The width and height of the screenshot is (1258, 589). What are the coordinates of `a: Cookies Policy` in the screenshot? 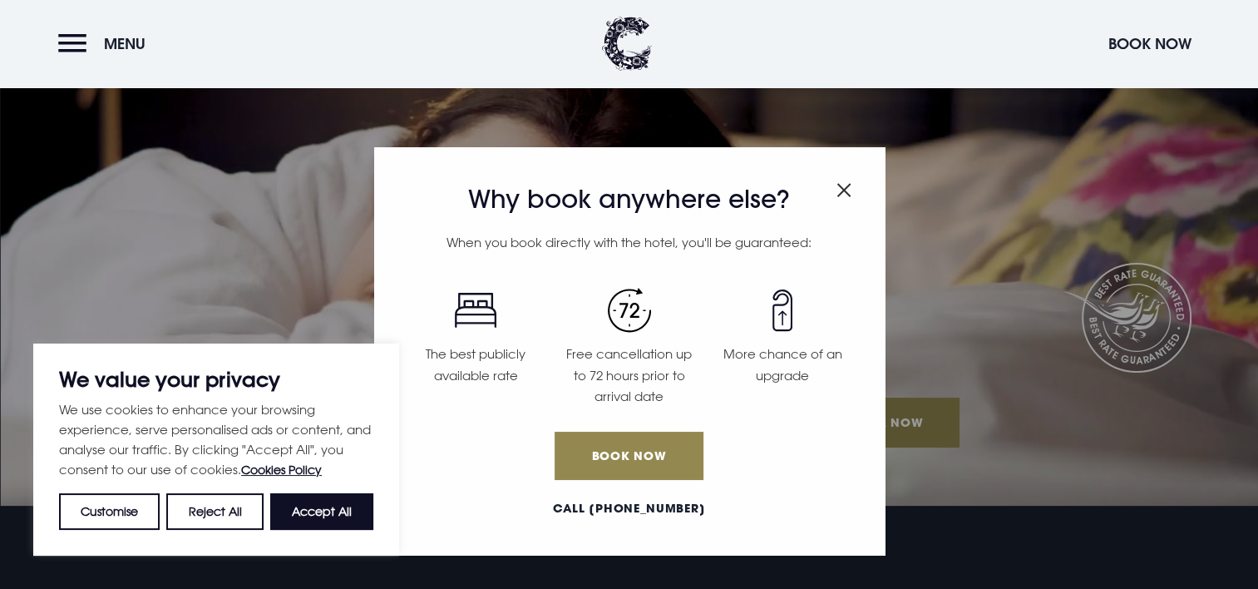 It's located at (281, 469).